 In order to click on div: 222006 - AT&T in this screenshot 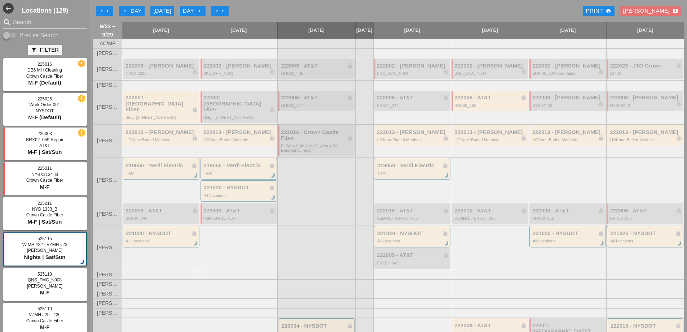, I will do `click(646, 210)`.